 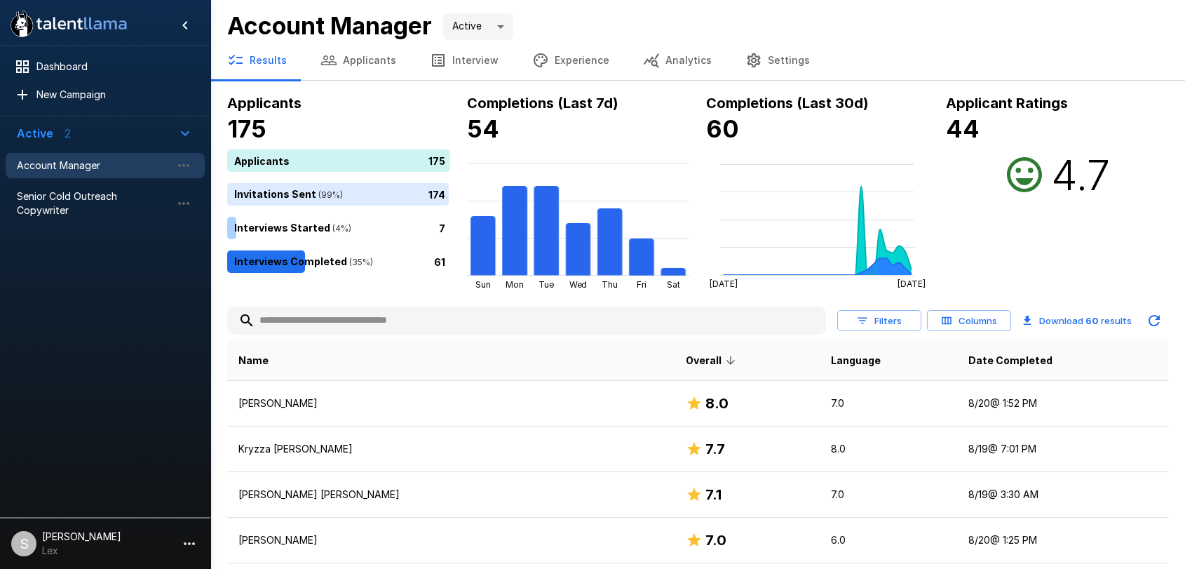 I want to click on p: 6.0, so click(x=889, y=540).